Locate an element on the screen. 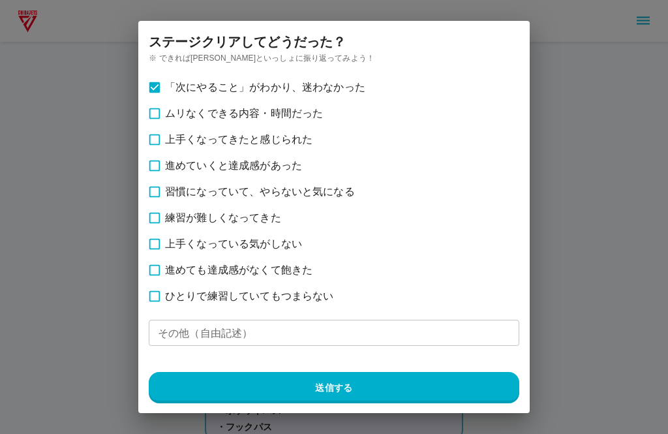 This screenshot has width=668, height=434. span: ムリなくできる内容・時間だった is located at coordinates (244, 114).